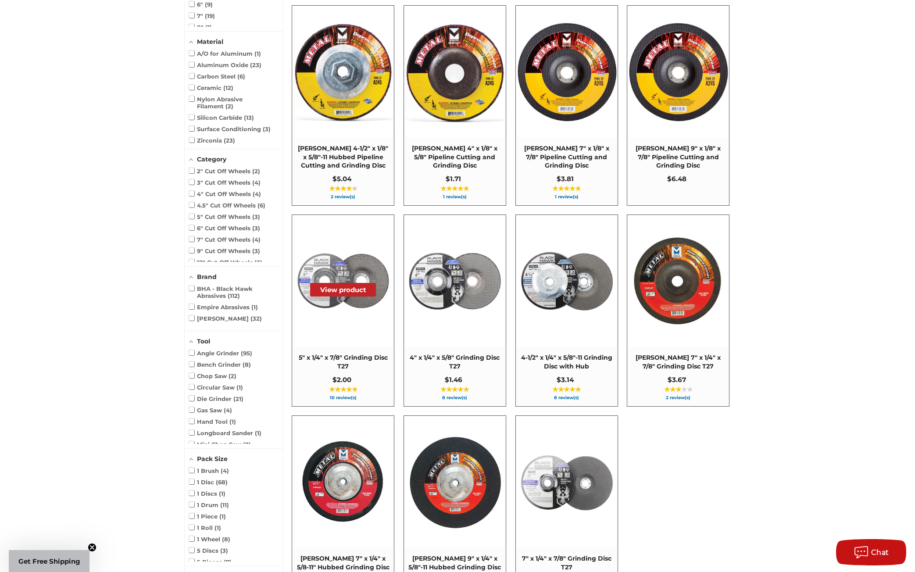 This screenshot has width=915, height=572. I want to click on span: 8", so click(200, 27).